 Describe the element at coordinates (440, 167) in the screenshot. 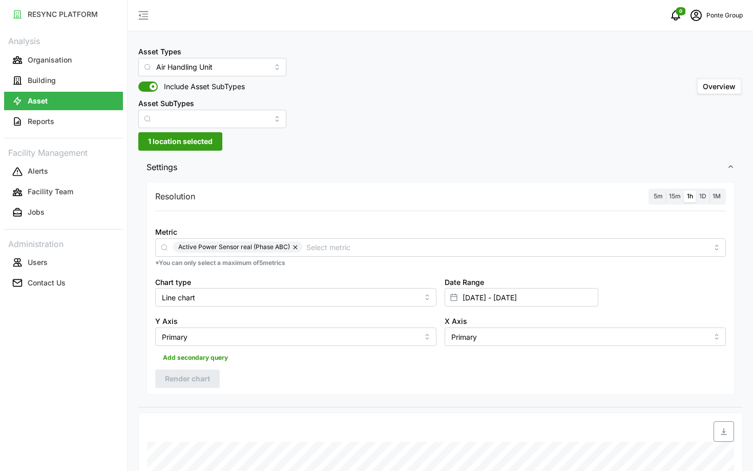

I see `button: Settings` at that location.